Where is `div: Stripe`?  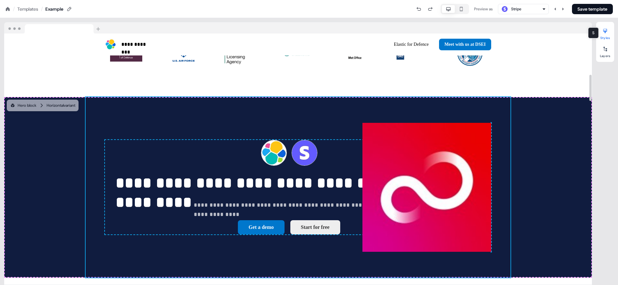 div: Stripe is located at coordinates (516, 9).